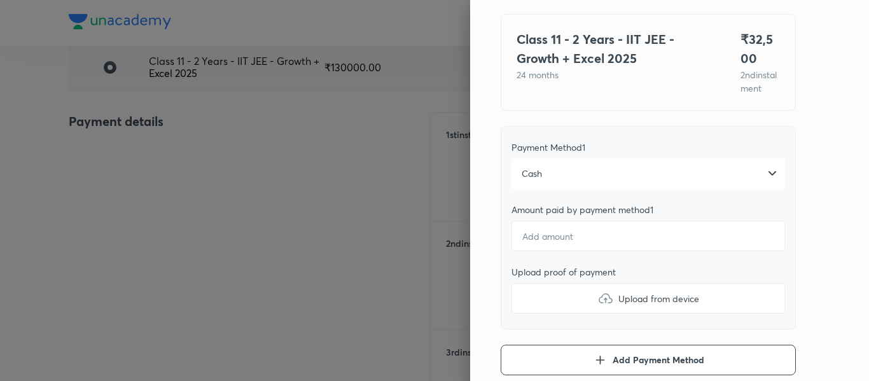 The image size is (869, 381). I want to click on input: Add amount, so click(648, 236).